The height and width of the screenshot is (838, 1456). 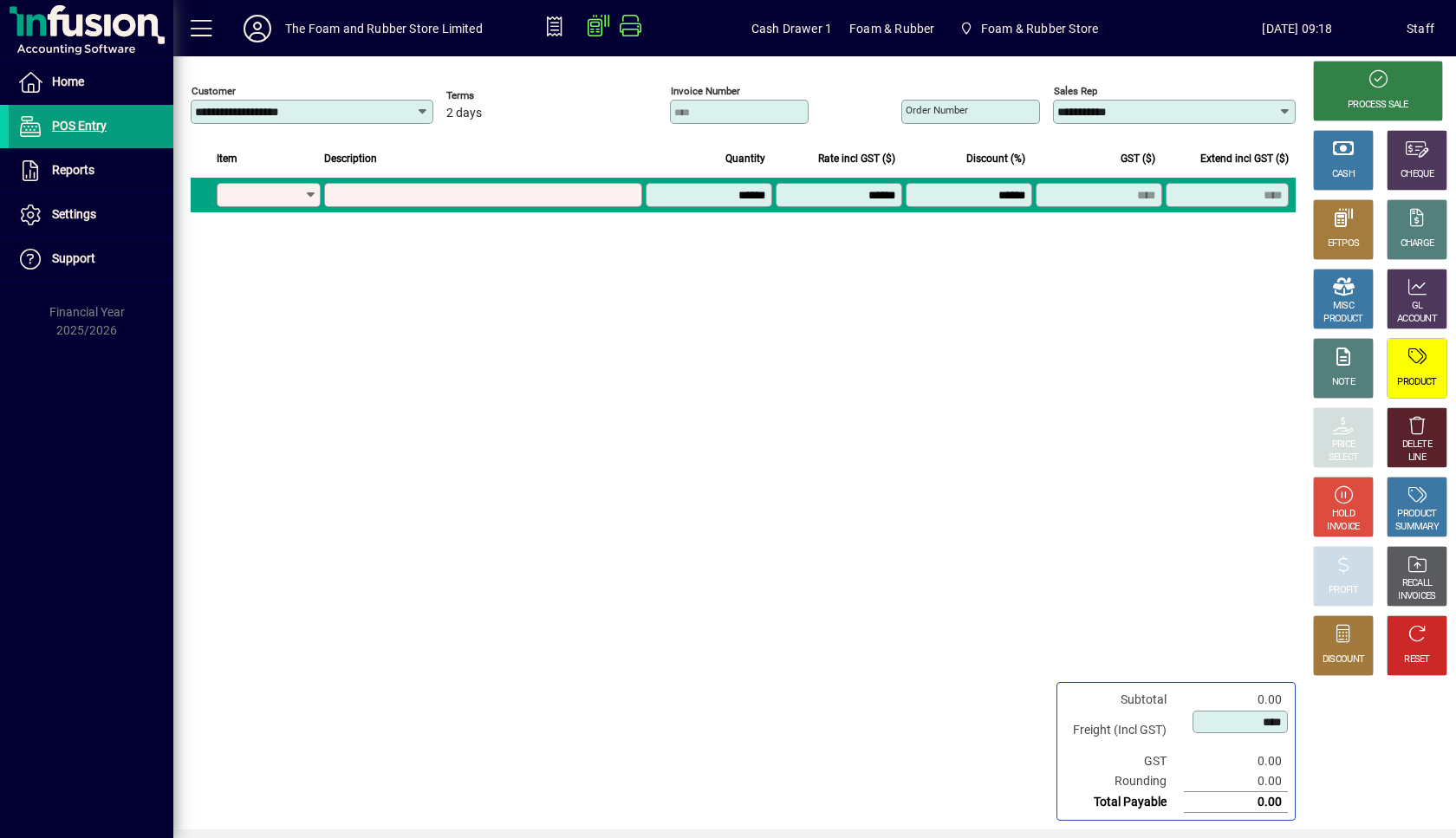 What do you see at coordinates (1420, 29) in the screenshot?
I see `div: Staff` at bounding box center [1420, 29].